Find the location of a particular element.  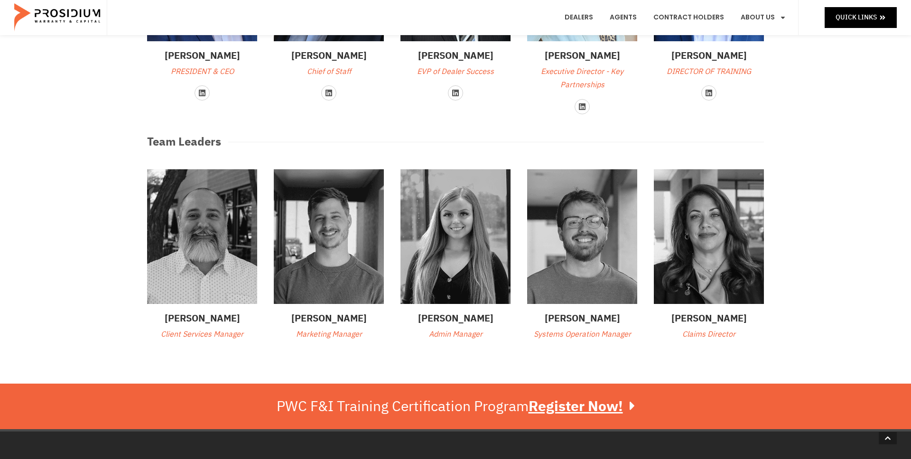

span: Executive Director - Key Partnerships is located at coordinates (582, 78).